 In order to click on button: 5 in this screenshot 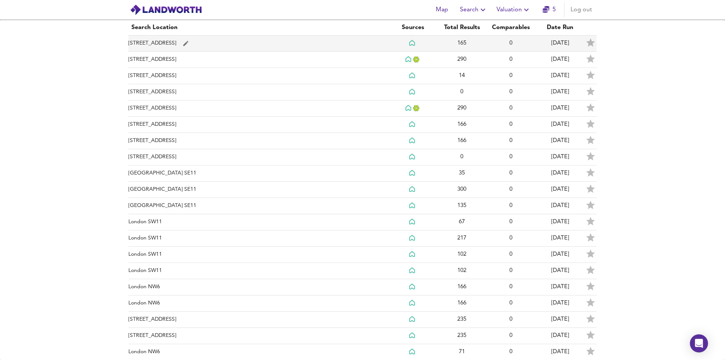, I will do `click(549, 10)`.